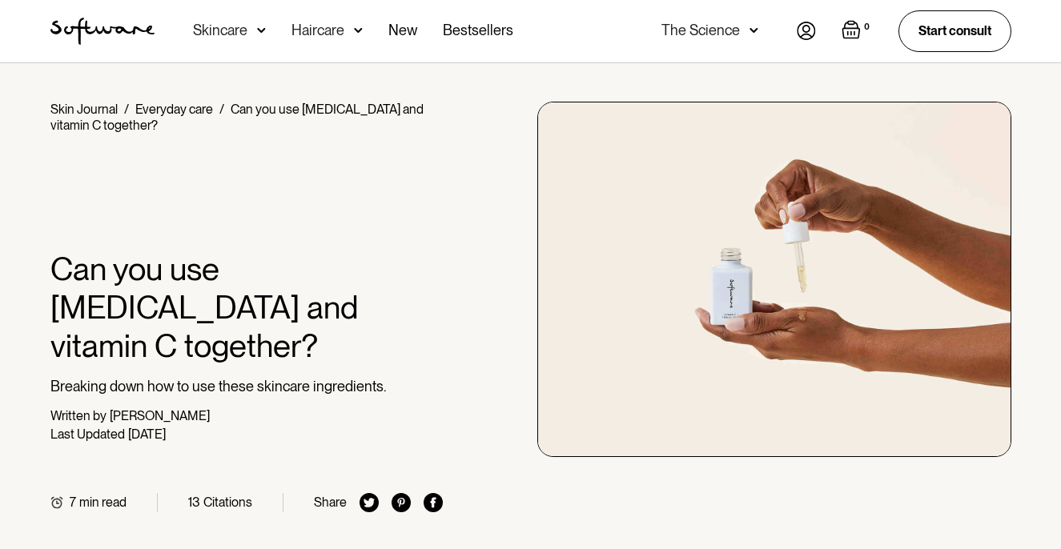  I want to click on img: twitter icon, so click(369, 503).